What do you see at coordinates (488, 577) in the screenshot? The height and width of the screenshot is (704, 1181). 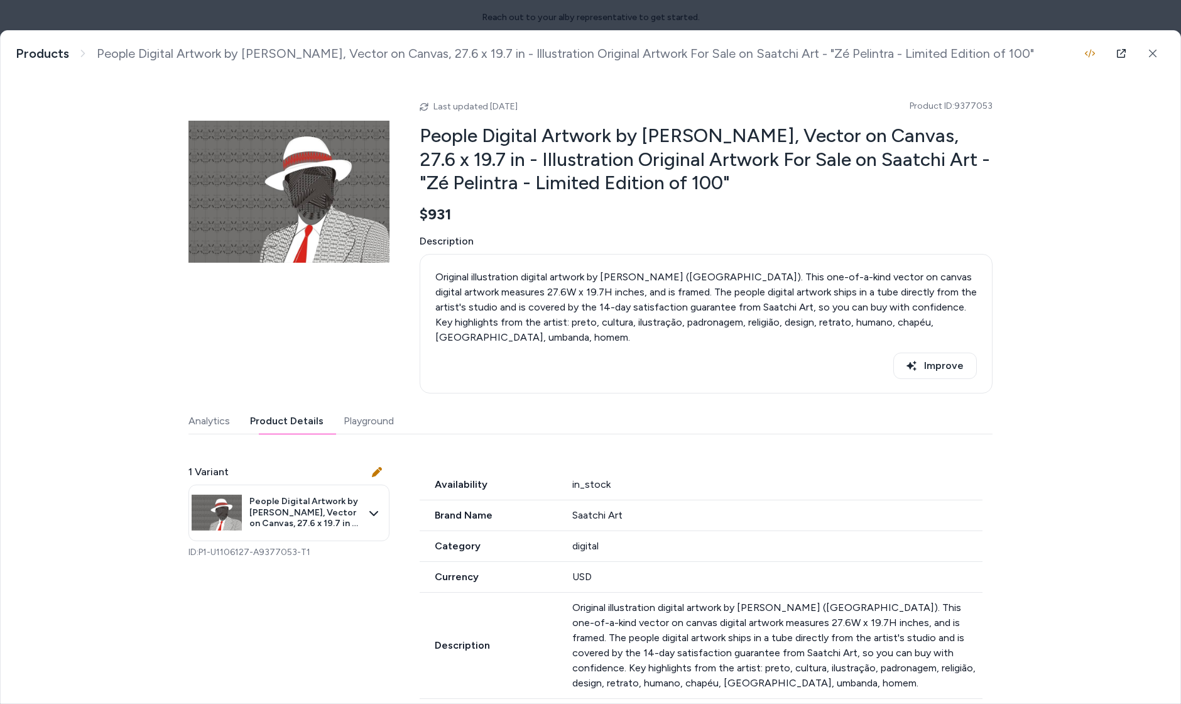 I see `span: Currency` at bounding box center [488, 577].